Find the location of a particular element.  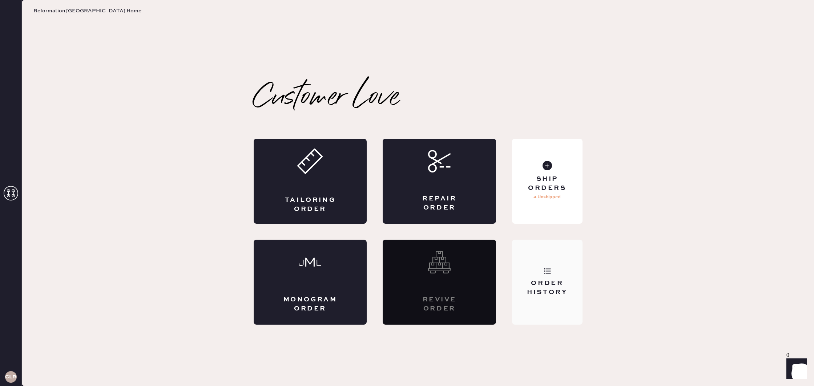

div: Ship Orders is located at coordinates (547, 184).